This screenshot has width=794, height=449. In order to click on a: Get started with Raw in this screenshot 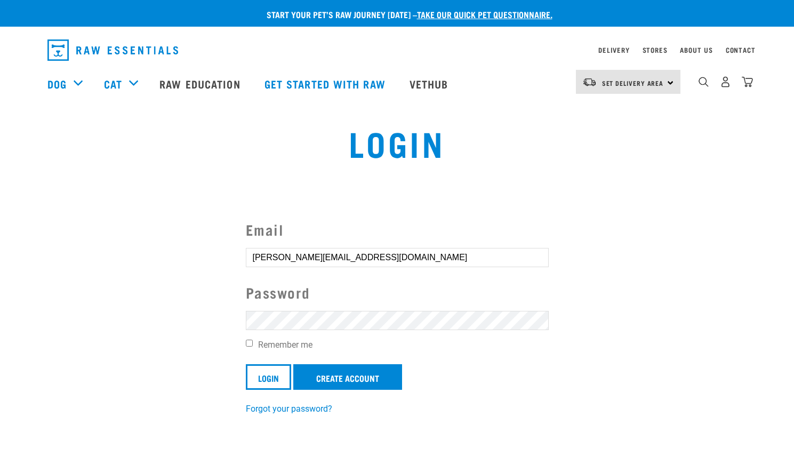, I will do `click(326, 84)`.